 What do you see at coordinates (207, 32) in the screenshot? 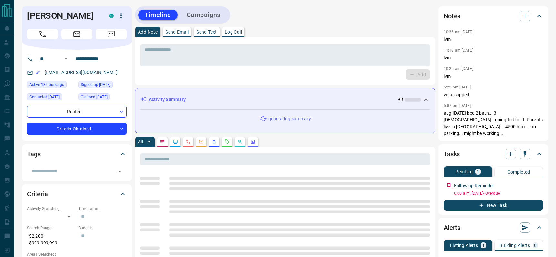
I see `p: Send Text` at bounding box center [207, 32].